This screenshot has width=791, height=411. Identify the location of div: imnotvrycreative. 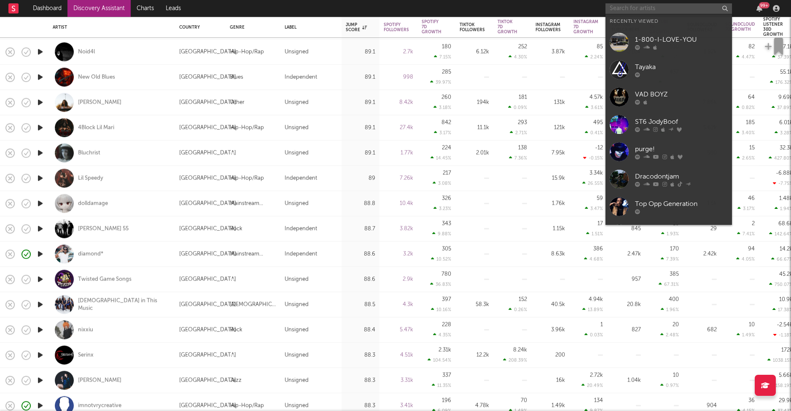
(99, 406).